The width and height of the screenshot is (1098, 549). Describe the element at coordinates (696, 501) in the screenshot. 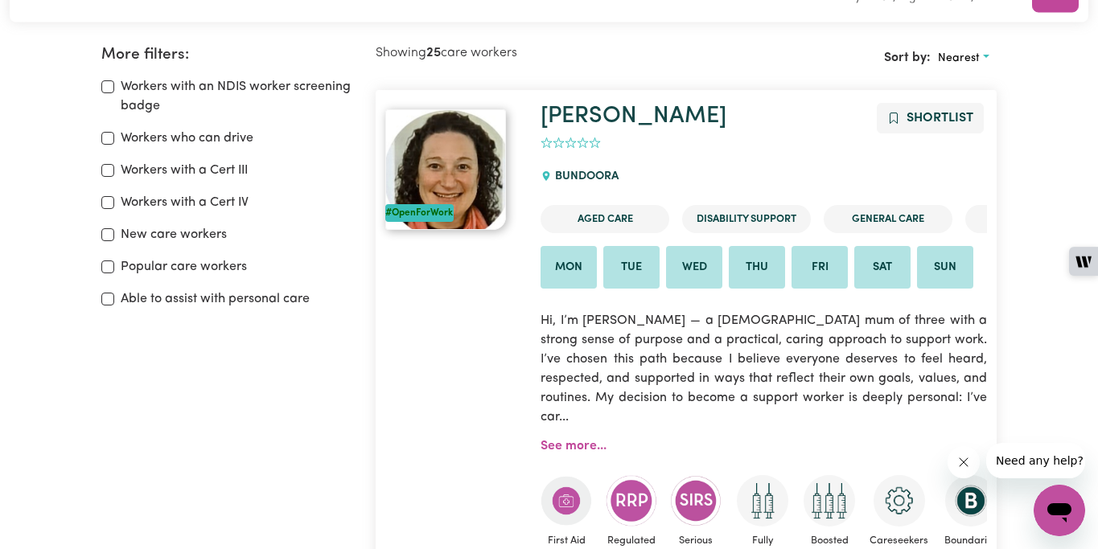

I see `img: CS Academy: Serious Incident Reporting Scheme course completed` at that location.